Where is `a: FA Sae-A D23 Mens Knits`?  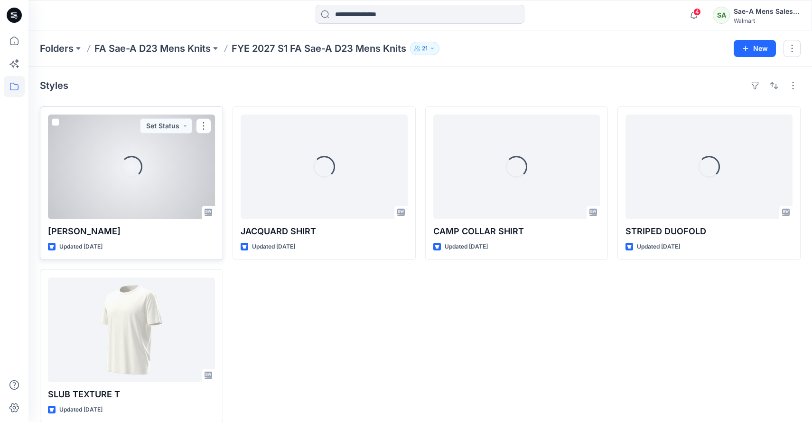 a: FA Sae-A D23 Mens Knits is located at coordinates (152, 48).